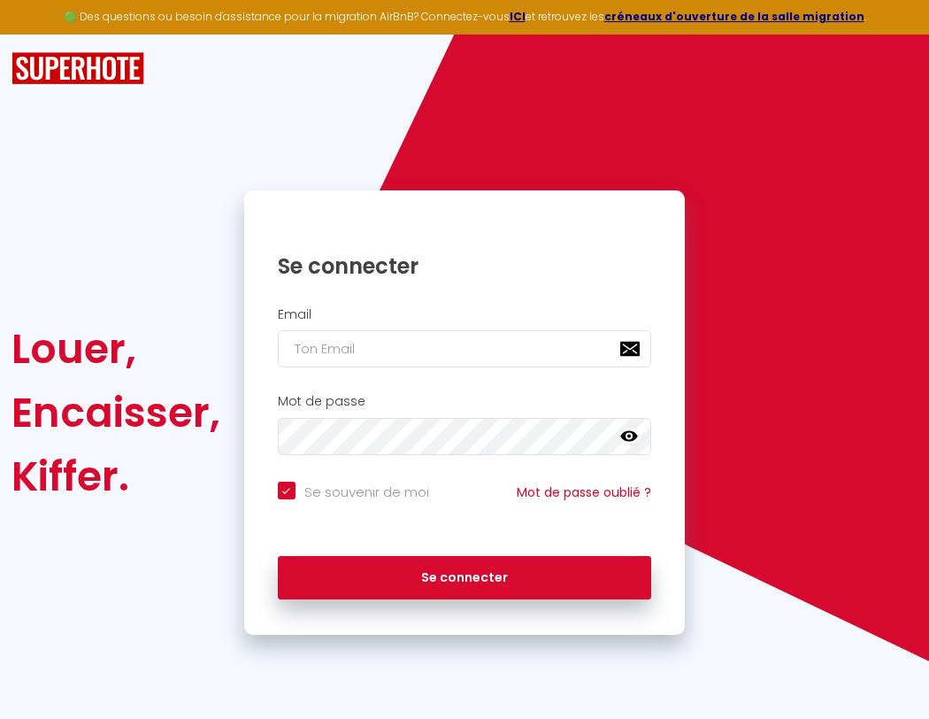  What do you see at coordinates (518, 16) in the screenshot?
I see `strong: ICI` at bounding box center [518, 16].